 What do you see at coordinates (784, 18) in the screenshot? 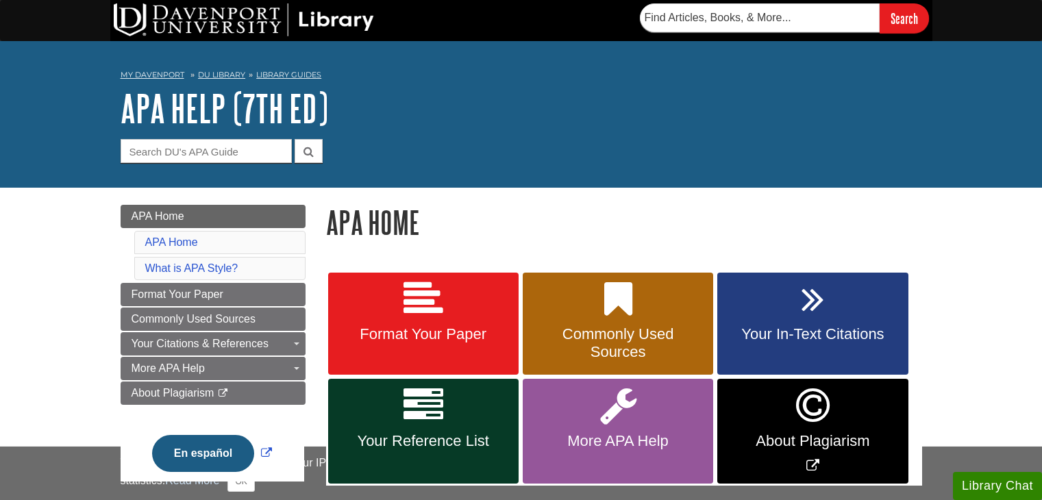
I see `form: Searches DU Library's articles, books, and more` at bounding box center [784, 18].